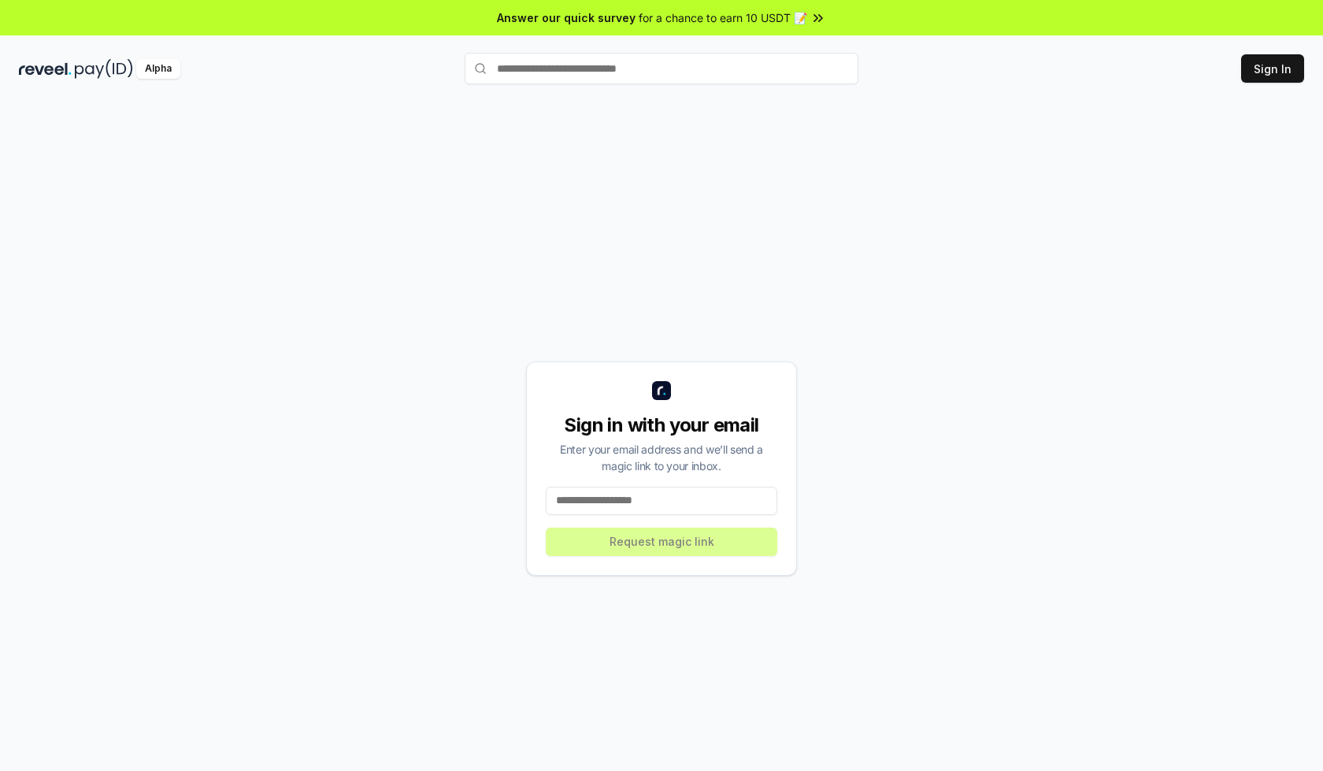 The image size is (1323, 771). I want to click on div: Alpha, so click(158, 69).